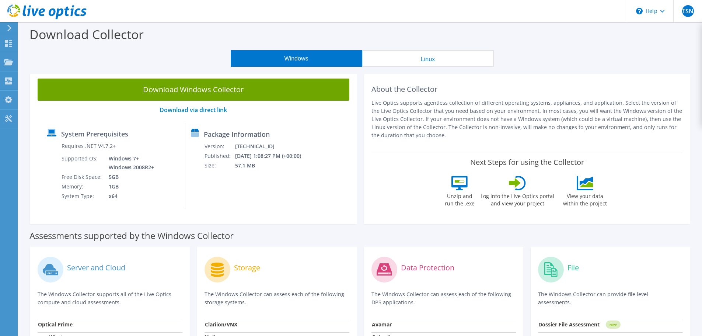 This screenshot has width=702, height=336. Describe the element at coordinates (427, 268) in the screenshot. I see `label: Data Protection` at that location.